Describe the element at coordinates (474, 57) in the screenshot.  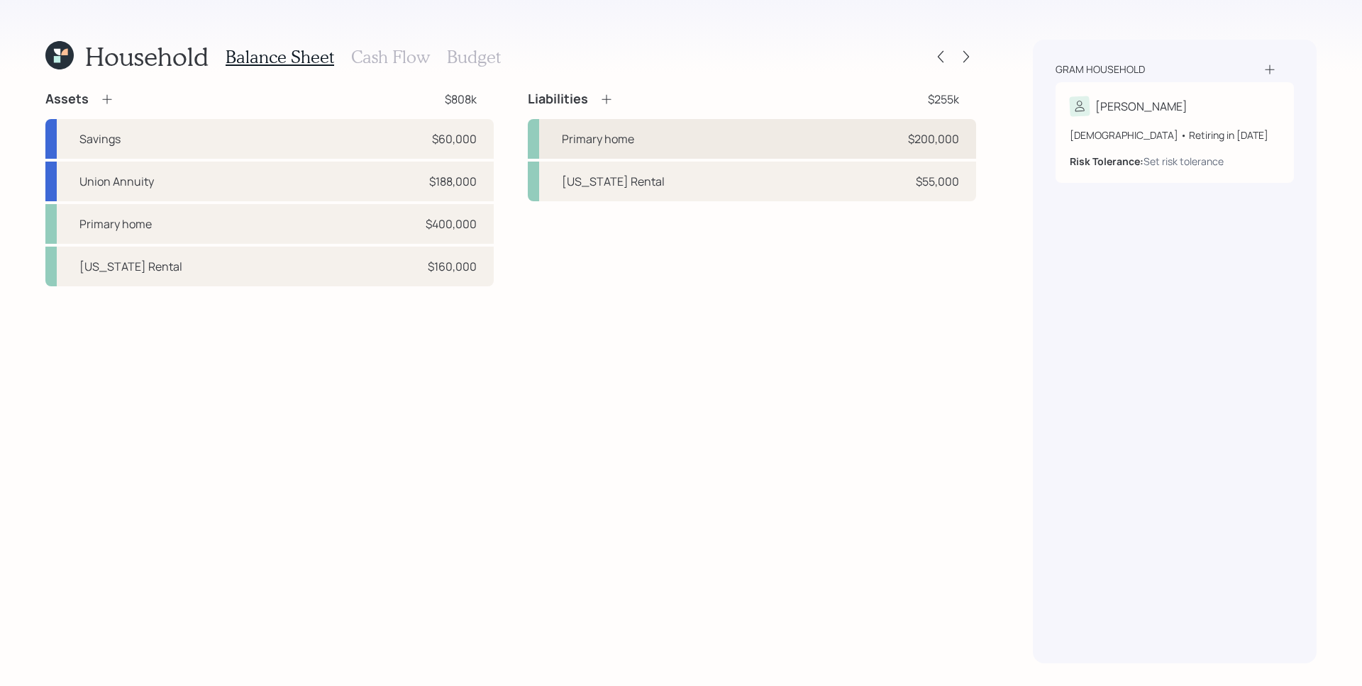
I see `h3: Budget` at that location.